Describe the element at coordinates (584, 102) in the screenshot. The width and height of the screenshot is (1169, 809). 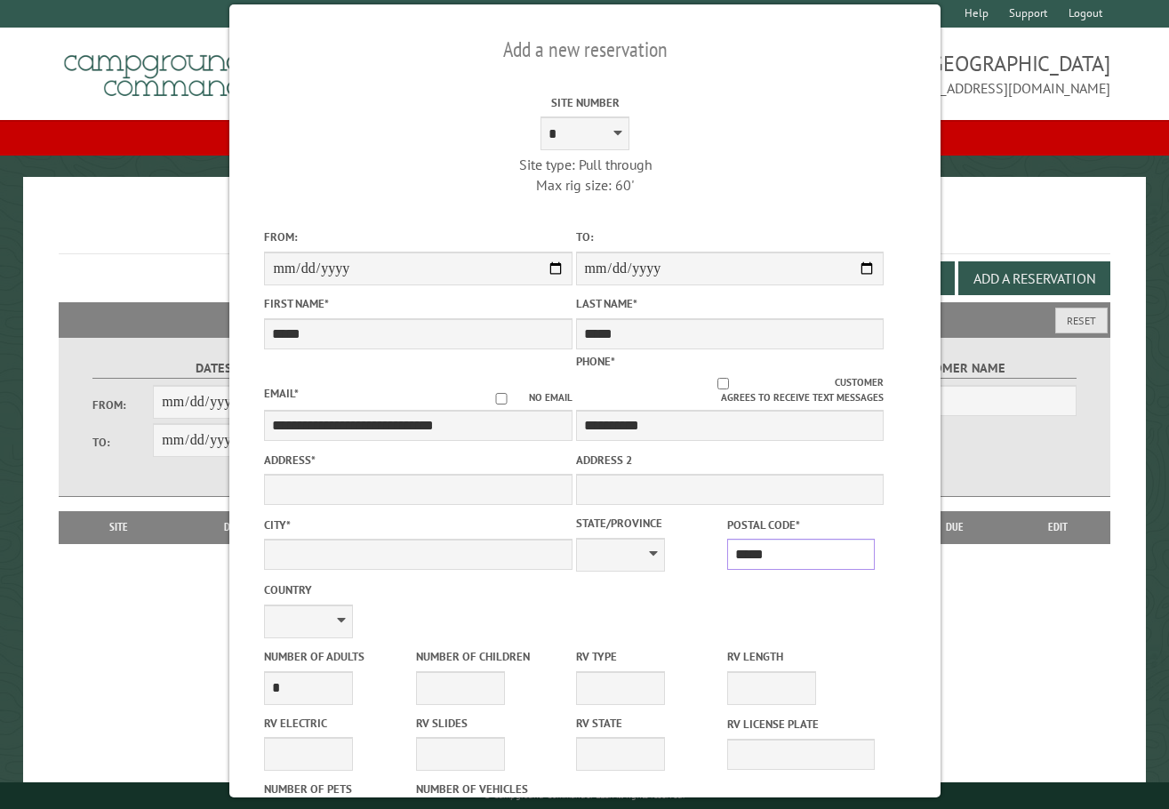
I see `label: Site Number` at that location.